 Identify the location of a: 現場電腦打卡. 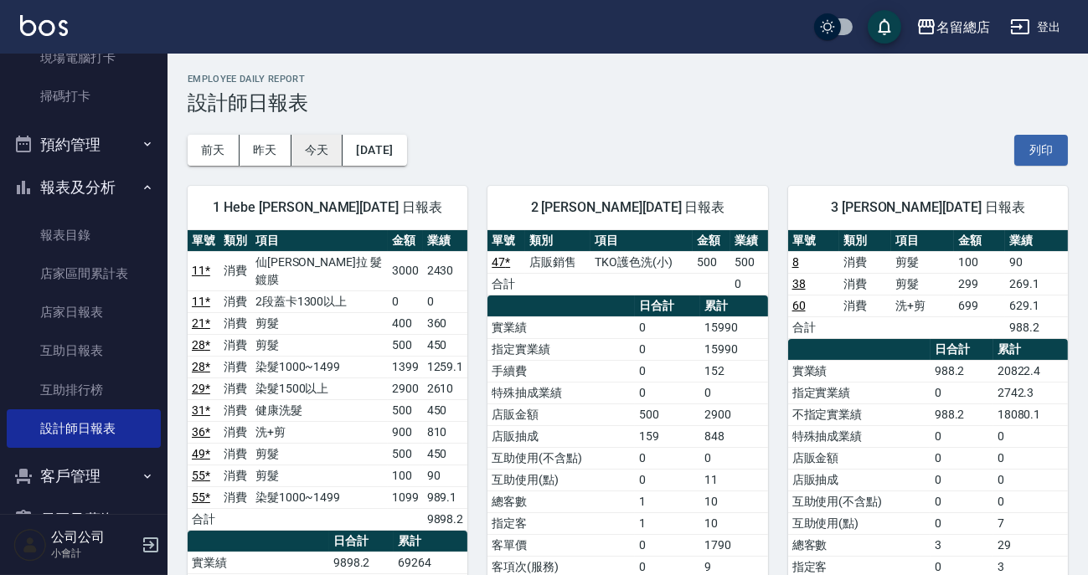
(84, 58).